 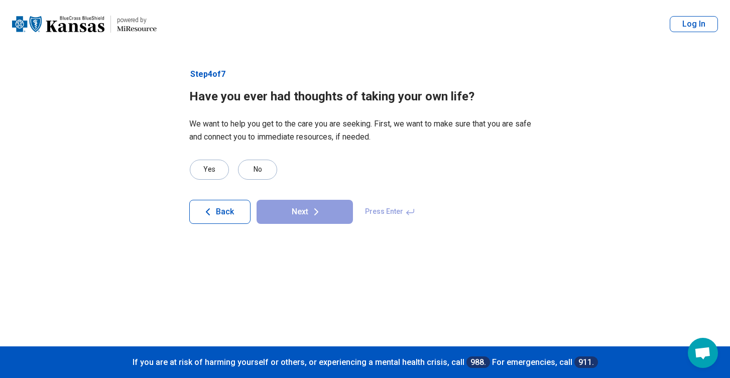 What do you see at coordinates (478, 362) in the screenshot?
I see `a: 988.` at bounding box center [478, 362].